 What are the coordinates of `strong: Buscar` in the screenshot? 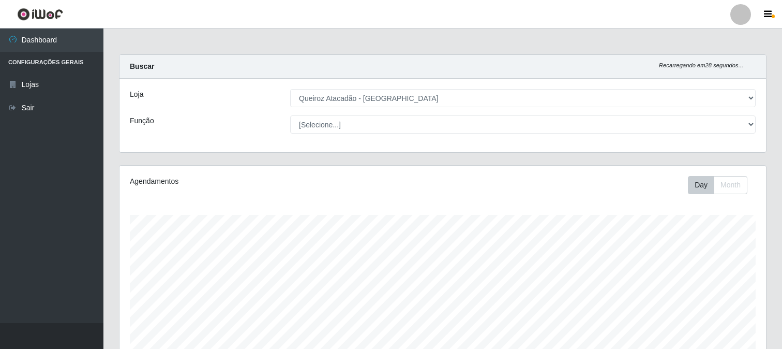 It's located at (142, 66).